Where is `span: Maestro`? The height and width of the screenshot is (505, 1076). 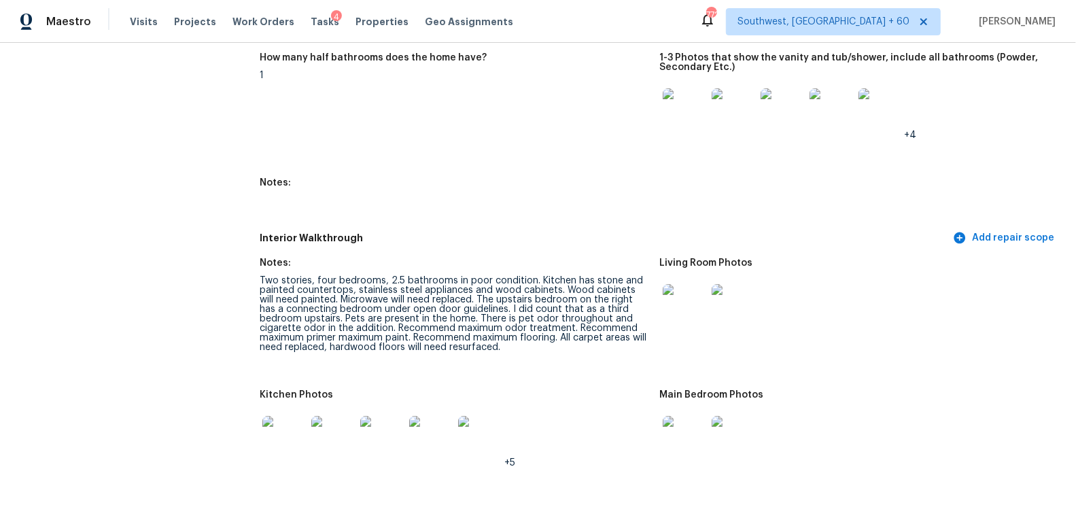 span: Maestro is located at coordinates (69, 22).